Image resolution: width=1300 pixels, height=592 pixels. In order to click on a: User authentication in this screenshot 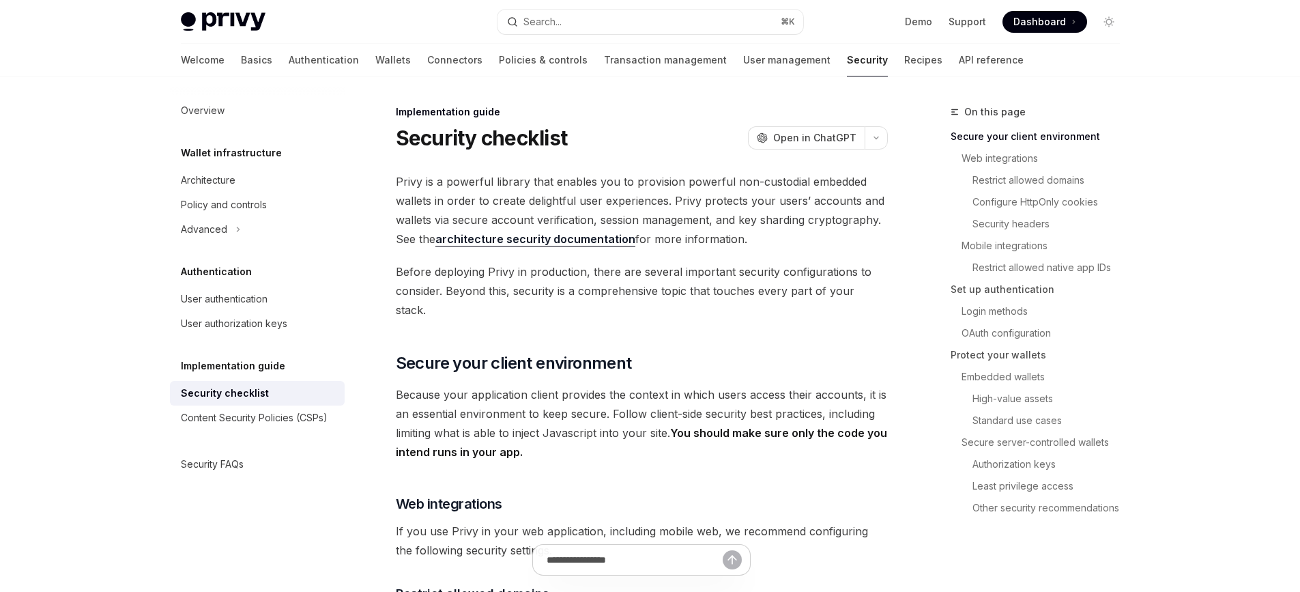, I will do `click(257, 299)`.